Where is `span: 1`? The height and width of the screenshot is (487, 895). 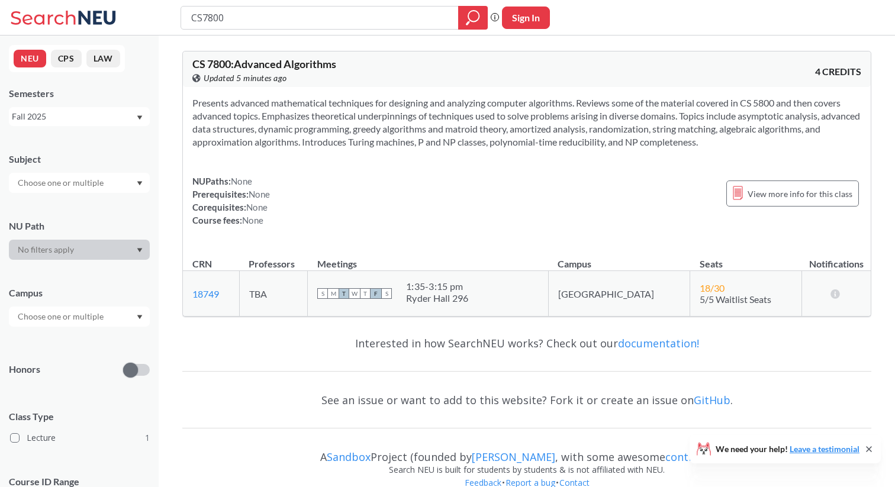
span: 1 is located at coordinates (147, 438).